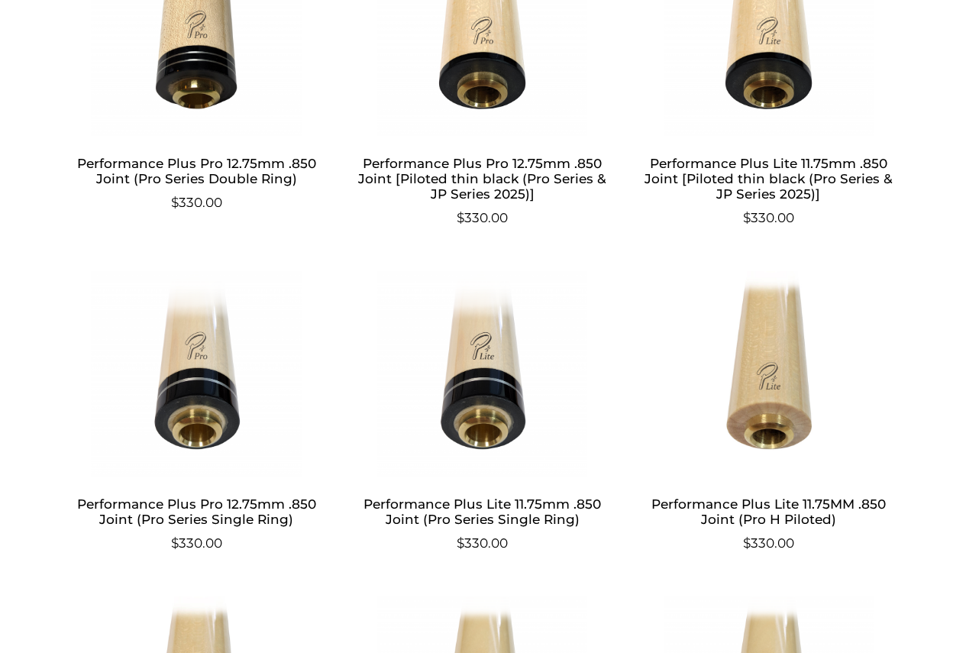 The height and width of the screenshot is (653, 966). I want to click on img: Performance Plus Lite 11.75MM .850 Joint (Pro H Piloted), so click(769, 374).